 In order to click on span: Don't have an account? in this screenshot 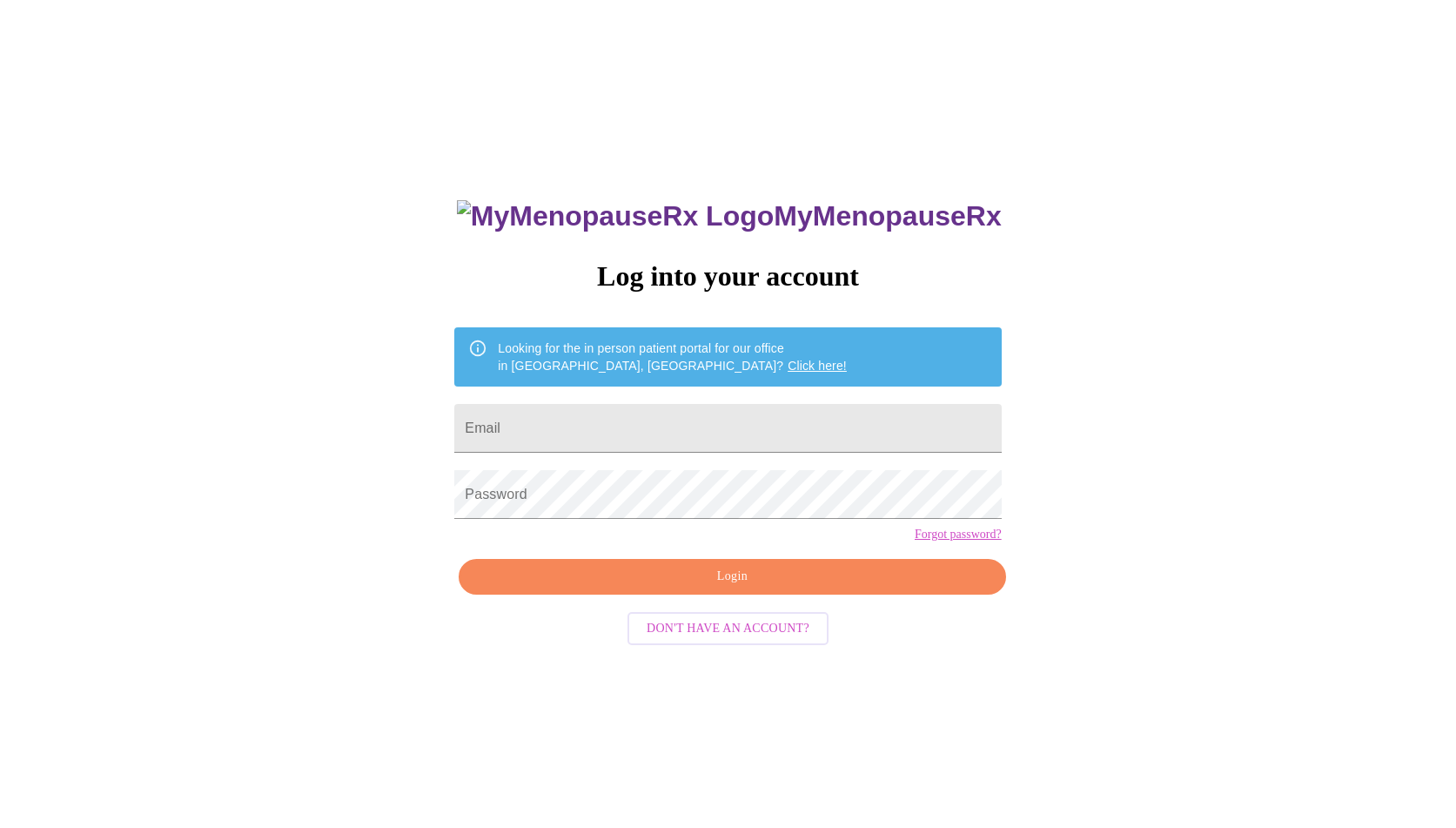, I will do `click(728, 628)`.